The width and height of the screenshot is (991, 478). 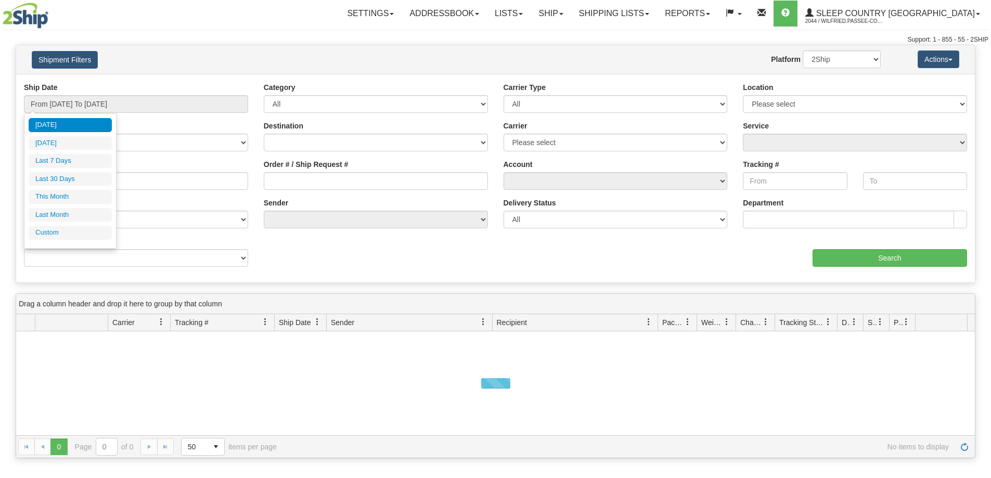 I want to click on span: No items to display, so click(x=620, y=447).